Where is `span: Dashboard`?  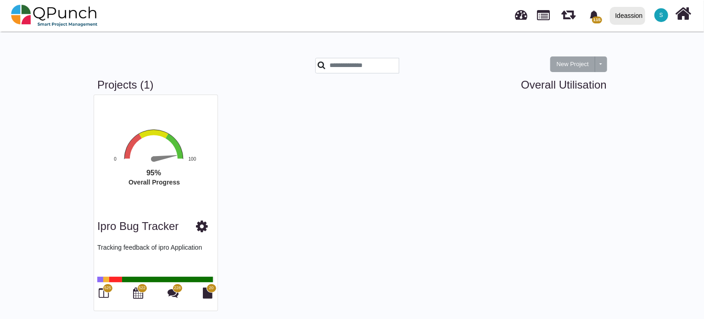 span: Dashboard is located at coordinates (522, 12).